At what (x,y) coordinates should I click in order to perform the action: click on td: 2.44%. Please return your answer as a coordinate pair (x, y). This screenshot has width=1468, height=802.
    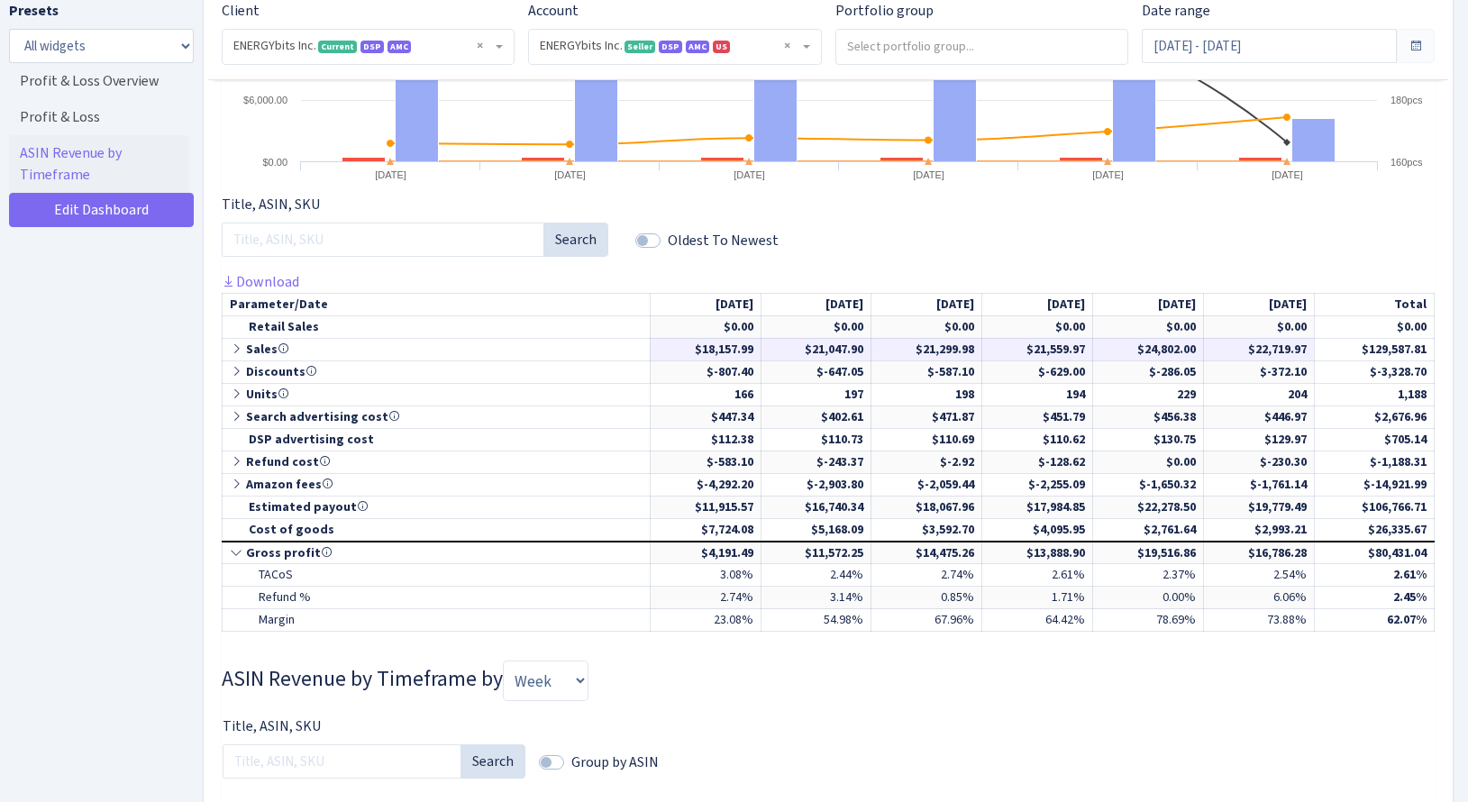
    Looking at the image, I should click on (816, 575).